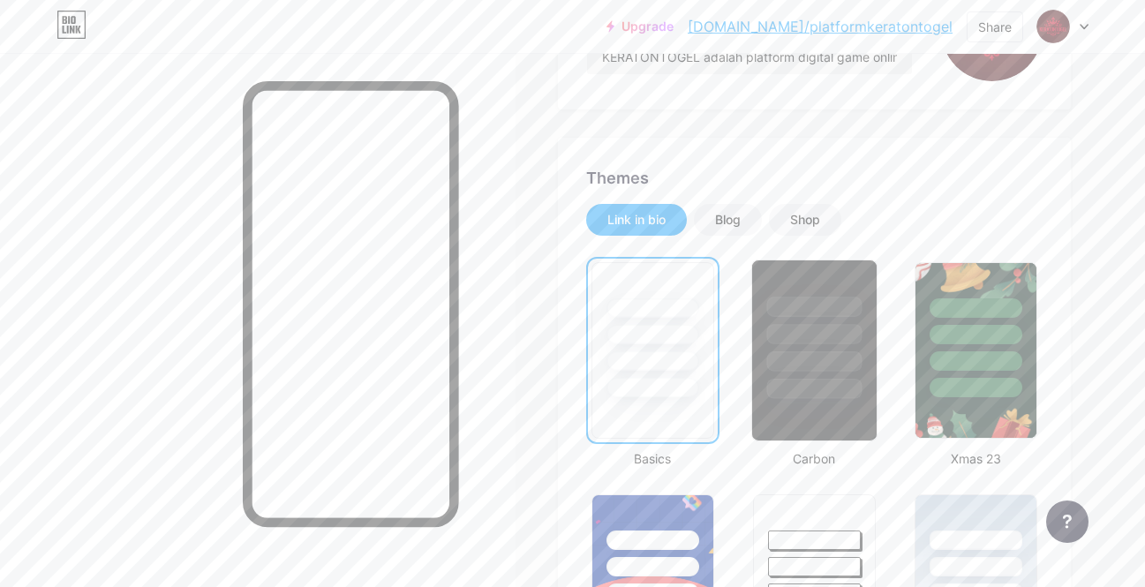  Describe the element at coordinates (728, 220) in the screenshot. I see `div: Blog` at that location.